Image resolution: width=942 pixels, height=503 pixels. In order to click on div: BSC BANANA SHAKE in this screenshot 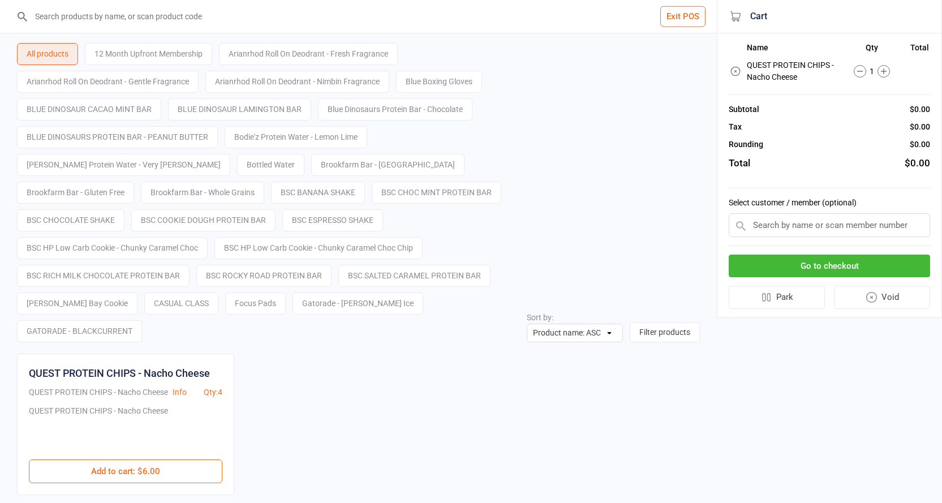, I will do `click(318, 192)`.